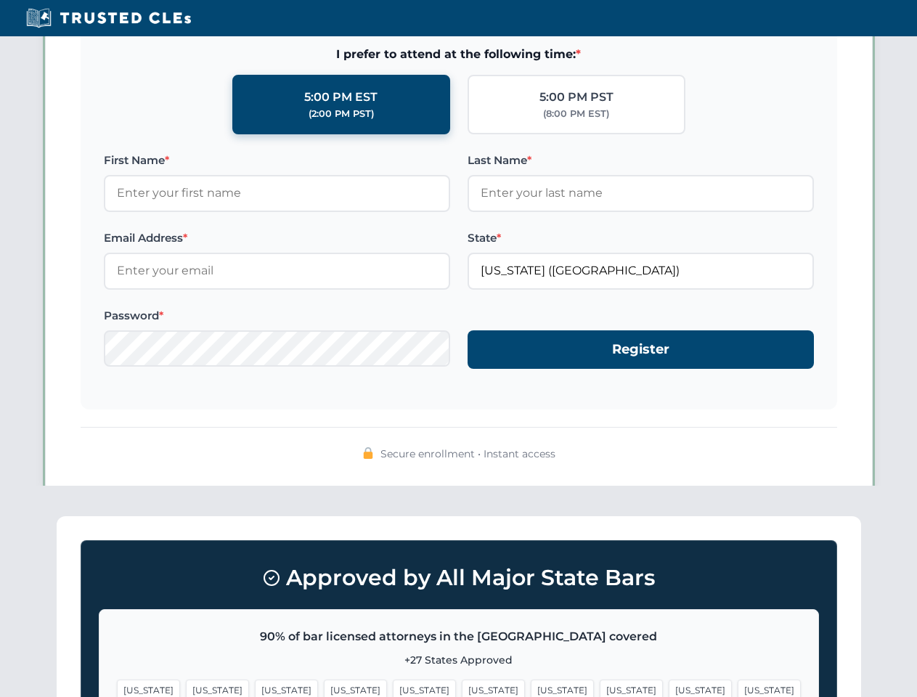 This screenshot has width=917, height=697. Describe the element at coordinates (277, 238) in the screenshot. I see `label: Email Address` at that location.